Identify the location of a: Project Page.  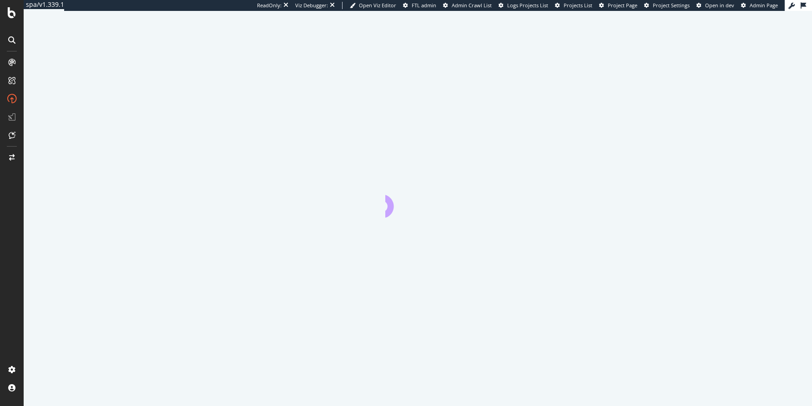
(618, 5).